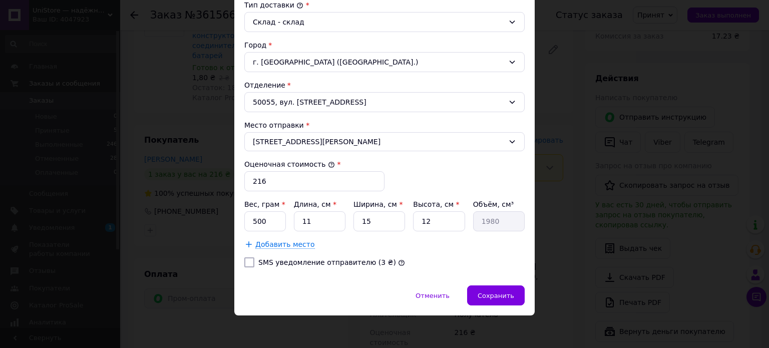  I want to click on label: Высота, см, so click(436, 204).